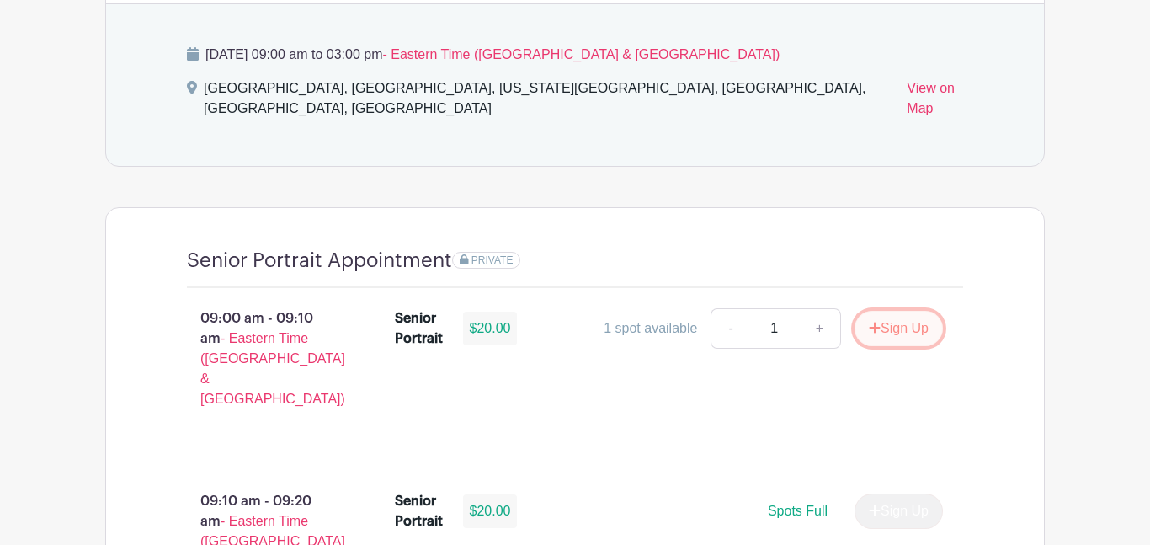 The width and height of the screenshot is (1150, 545). Describe the element at coordinates (319, 260) in the screenshot. I see `h4: Senior Portrait Appointment` at that location.